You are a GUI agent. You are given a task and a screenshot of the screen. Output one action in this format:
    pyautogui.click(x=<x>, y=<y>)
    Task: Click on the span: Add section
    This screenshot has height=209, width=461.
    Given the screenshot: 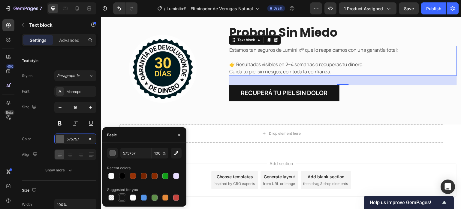 What is the action you would take?
    pyautogui.click(x=180, y=146)
    